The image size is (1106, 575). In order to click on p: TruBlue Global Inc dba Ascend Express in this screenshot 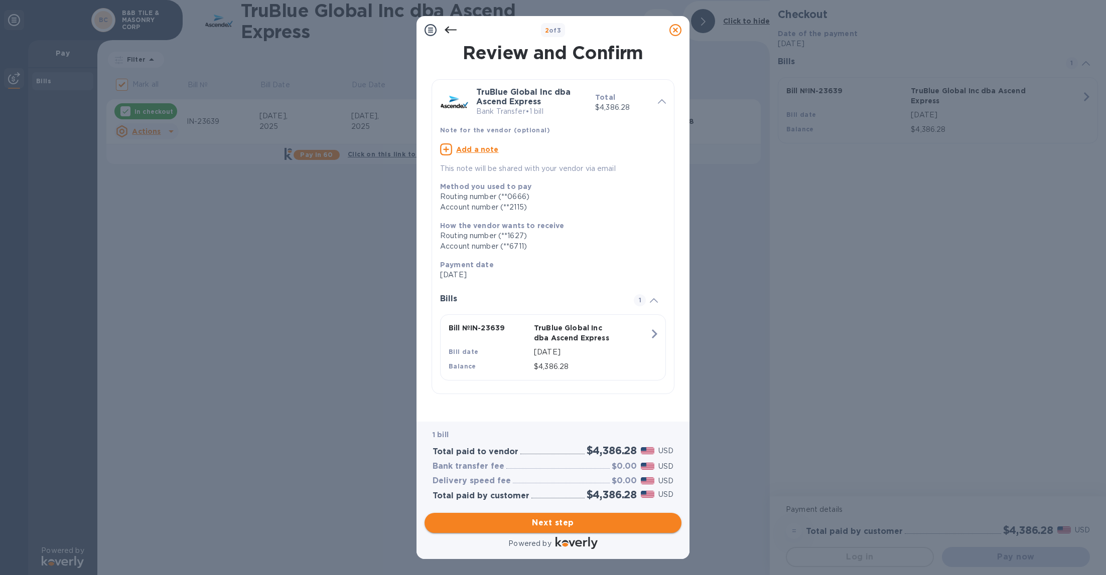, I will do `click(574, 333)`.